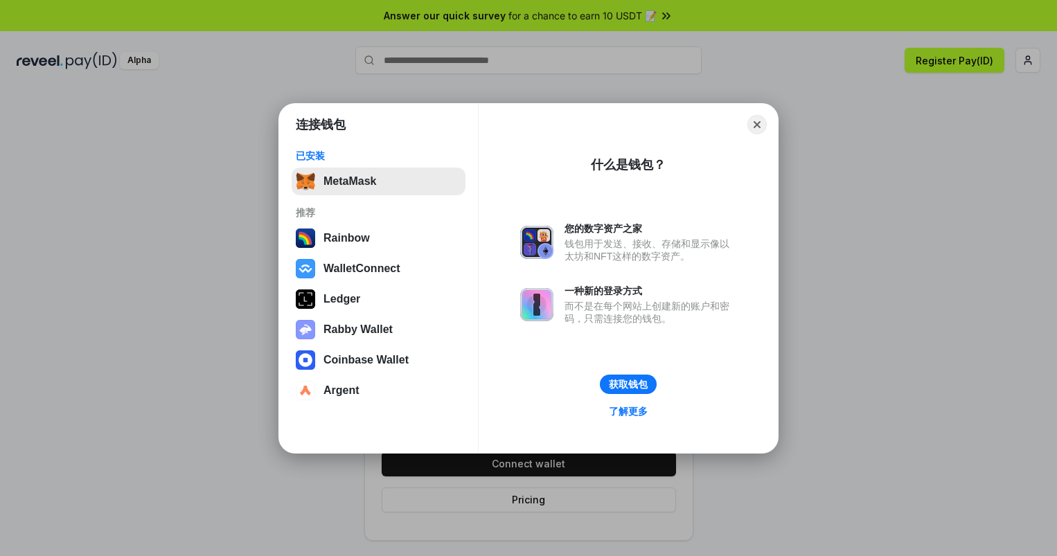  I want to click on button: Ledger, so click(378, 299).